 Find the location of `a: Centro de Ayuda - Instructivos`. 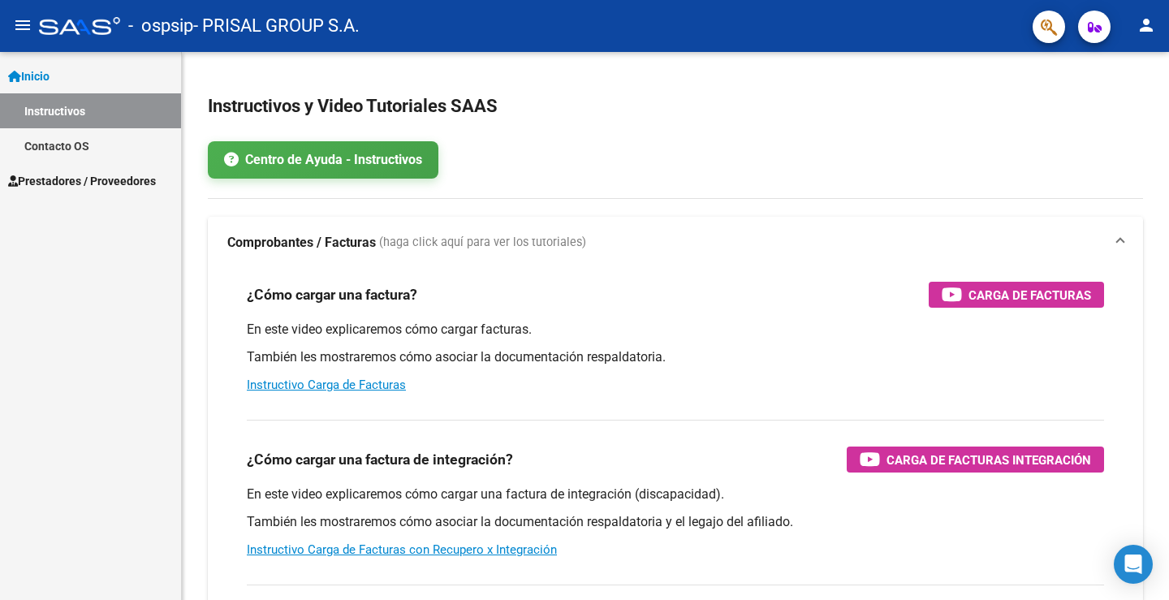

a: Centro de Ayuda - Instructivos is located at coordinates (323, 160).